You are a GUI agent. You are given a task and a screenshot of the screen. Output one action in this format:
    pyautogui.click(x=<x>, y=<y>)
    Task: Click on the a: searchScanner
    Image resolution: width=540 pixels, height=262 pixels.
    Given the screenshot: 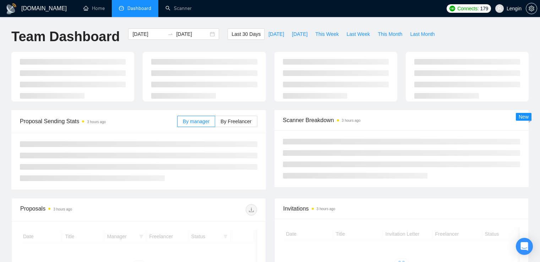 What is the action you would take?
    pyautogui.click(x=179, y=8)
    